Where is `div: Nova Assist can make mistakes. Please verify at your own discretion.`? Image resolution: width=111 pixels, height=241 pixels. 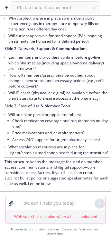 div: Nova Assist can make mistakes. Please verify at your own discretion. is located at coordinates (55, 231).